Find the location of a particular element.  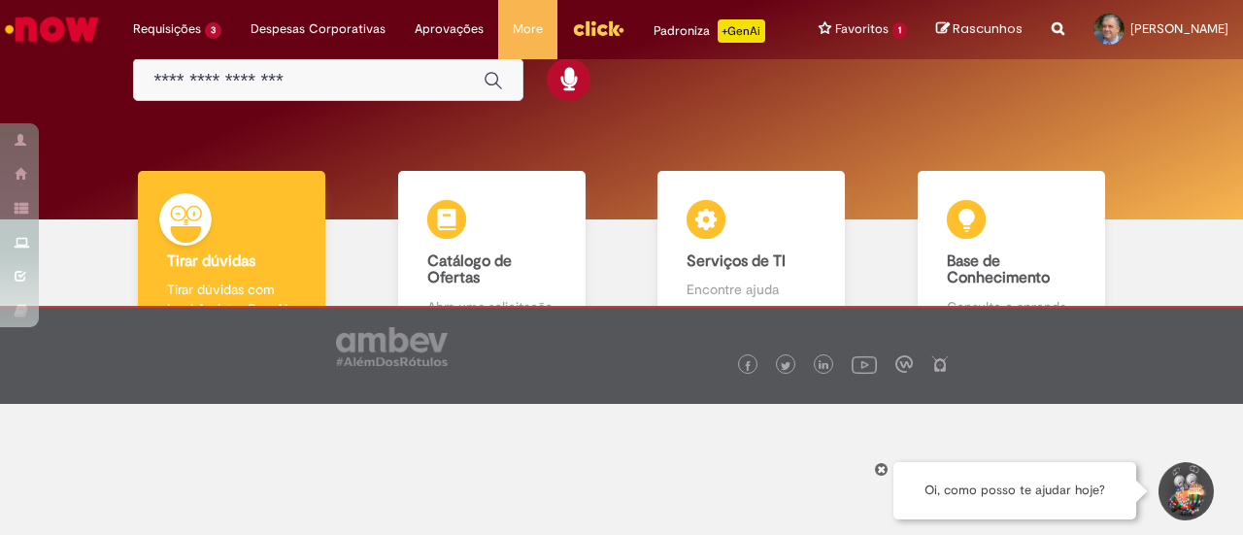

a: Serviços de TI Encontre ajuda is located at coordinates (752, 254).